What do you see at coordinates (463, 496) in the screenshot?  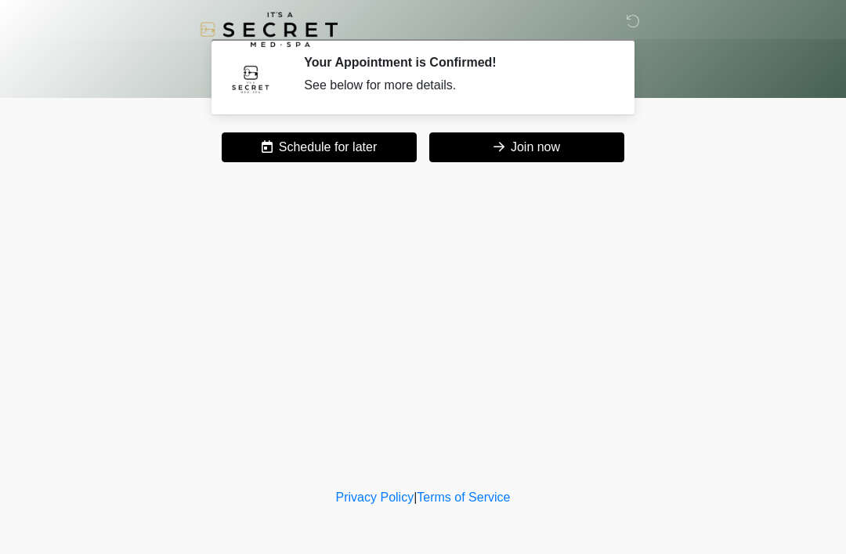 I see `a: Terms of Service` at bounding box center [463, 496].